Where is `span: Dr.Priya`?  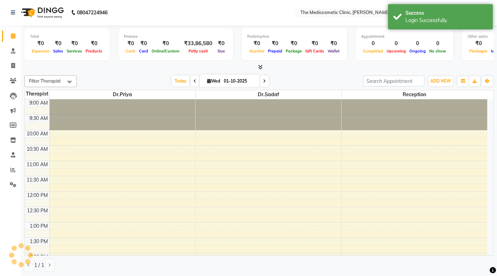 span: Dr.Priya is located at coordinates (122, 94).